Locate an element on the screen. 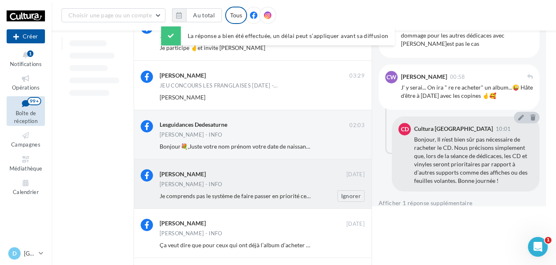  span: CW is located at coordinates (391, 77).